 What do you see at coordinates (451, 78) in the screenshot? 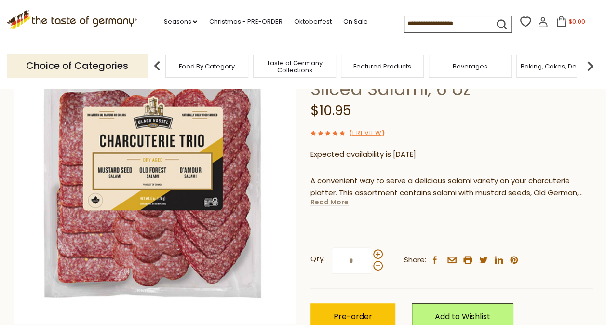
I see `h1: Black Kassel "Charcuterie Trio" Sliced Salami, 6 oz` at bounding box center [451, 78].